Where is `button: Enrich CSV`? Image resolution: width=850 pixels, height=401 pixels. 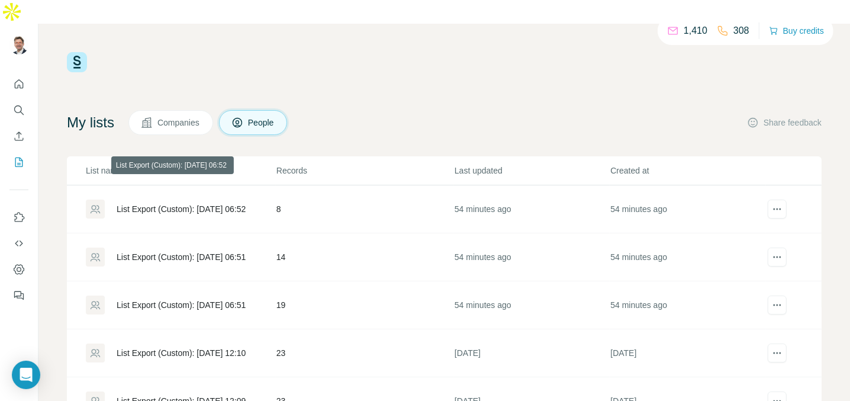
button: Enrich CSV is located at coordinates (19, 136).